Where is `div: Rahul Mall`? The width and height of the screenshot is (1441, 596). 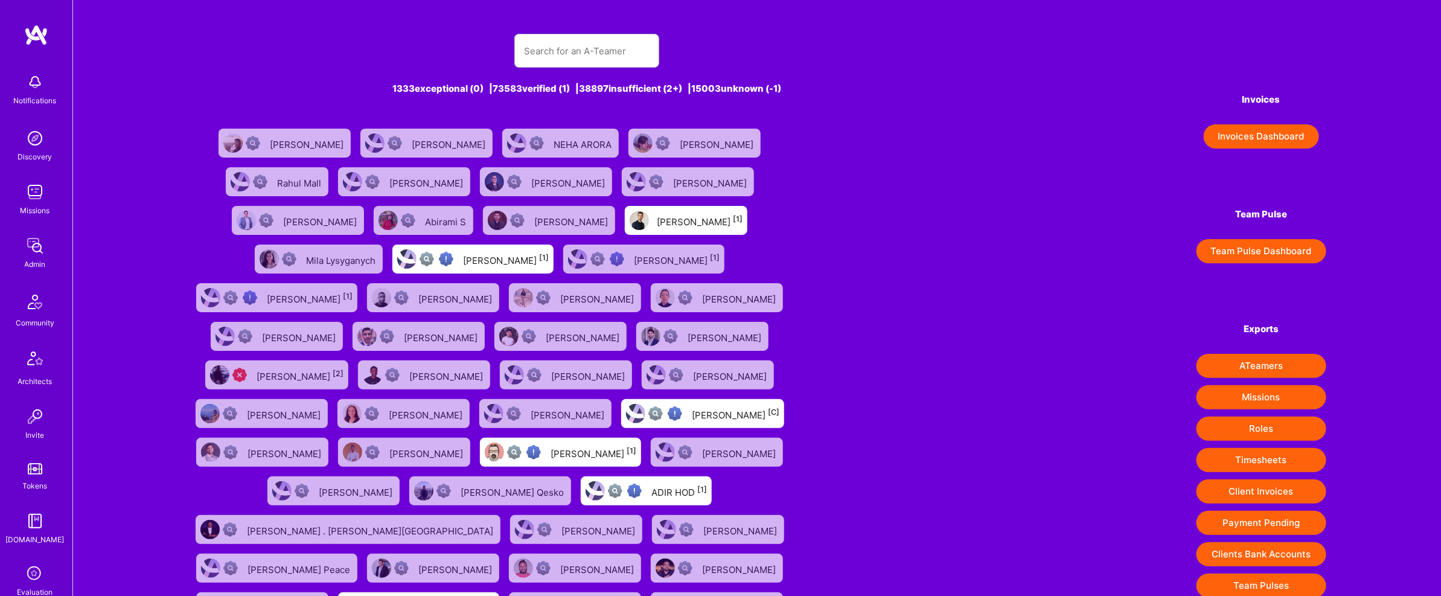 div: Rahul Mall is located at coordinates (300, 182).